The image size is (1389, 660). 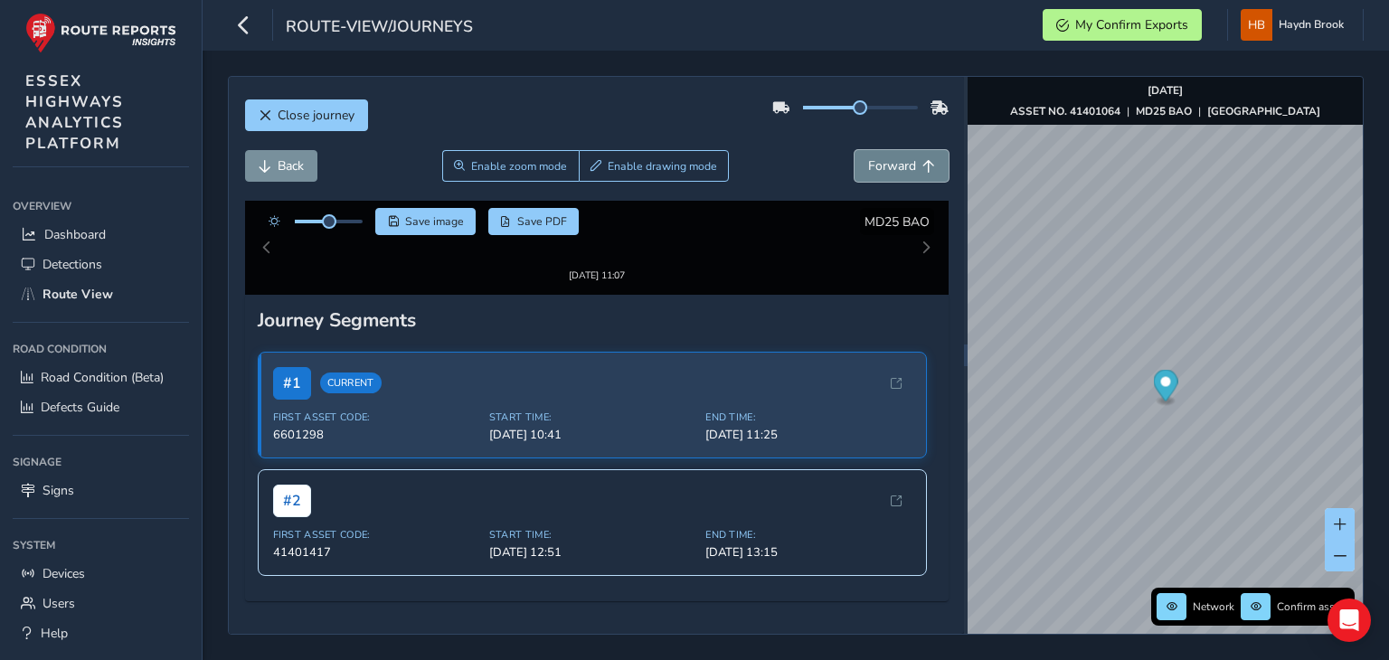 I want to click on span: Devices, so click(x=63, y=573).